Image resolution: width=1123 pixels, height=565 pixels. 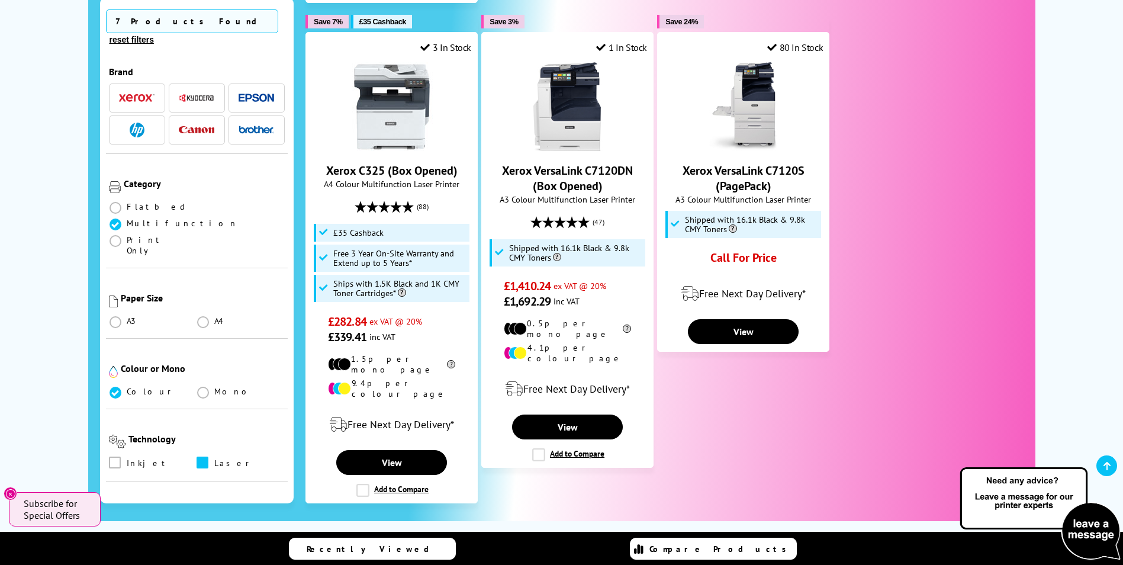 I want to click on span: A3, so click(x=132, y=321).